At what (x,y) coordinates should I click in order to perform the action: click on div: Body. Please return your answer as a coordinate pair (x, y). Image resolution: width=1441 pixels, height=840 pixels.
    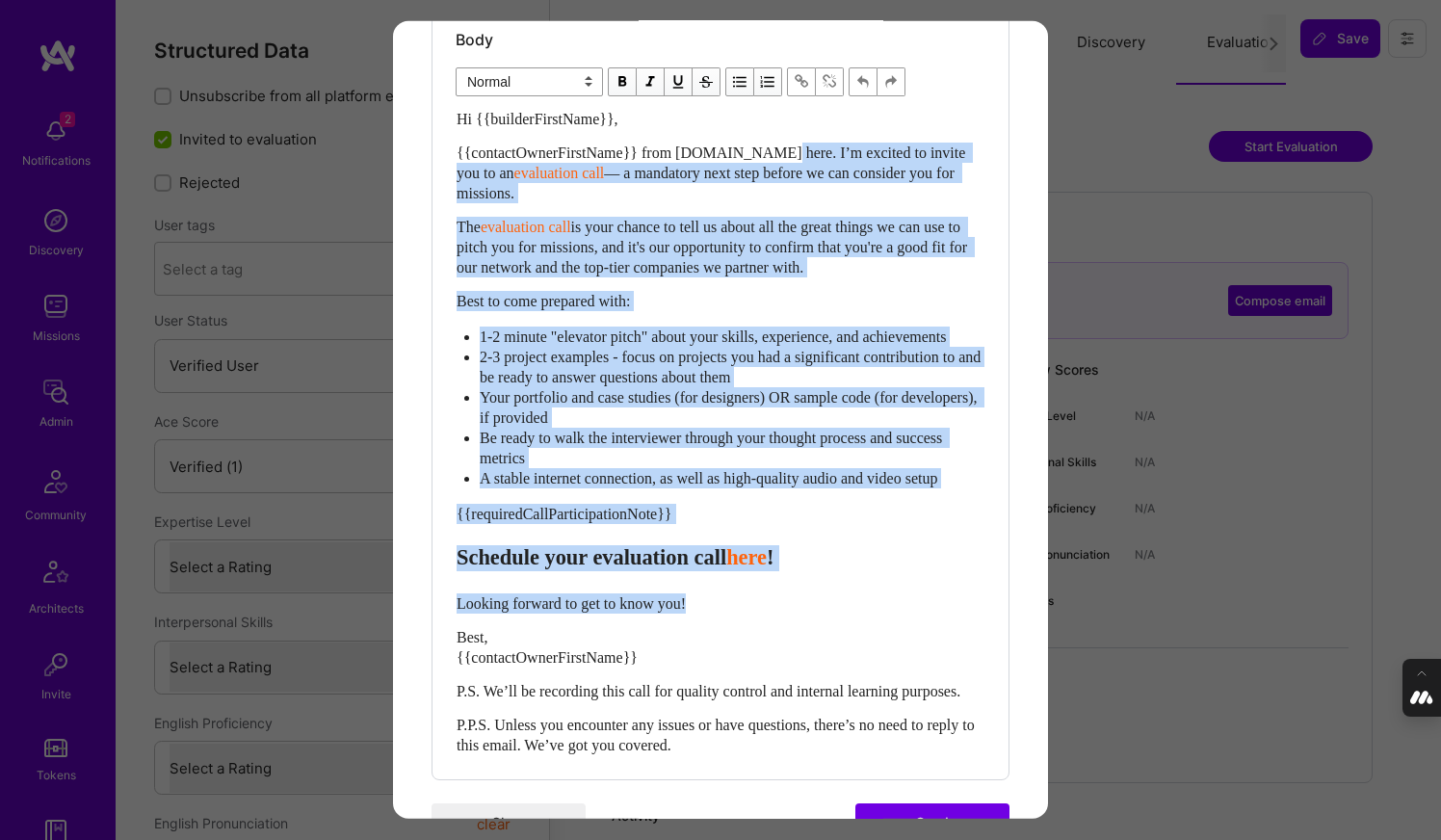
    Looking at the image, I should click on (720, 40).